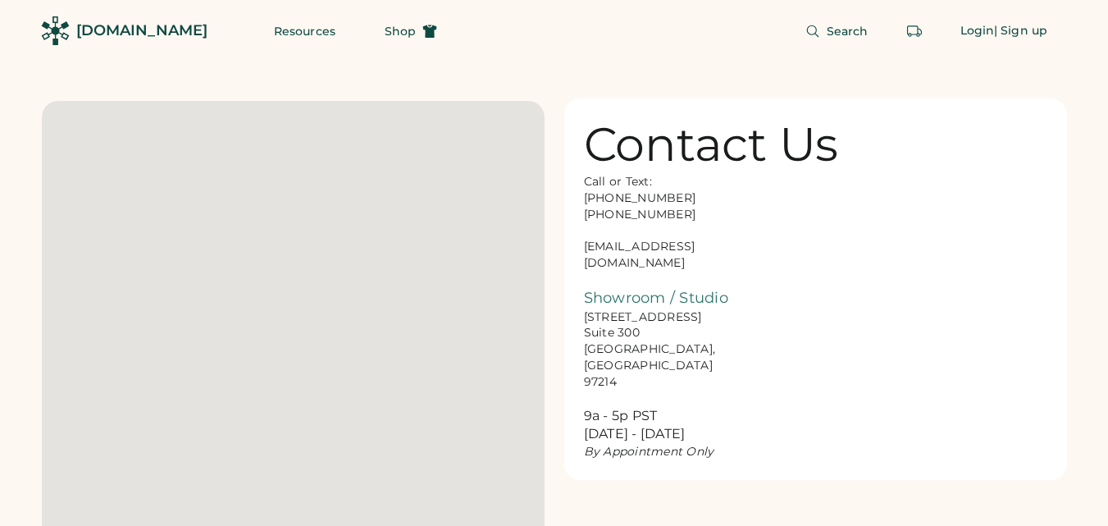 The image size is (1108, 526). Describe the element at coordinates (978, 31) in the screenshot. I see `div: Login` at that location.